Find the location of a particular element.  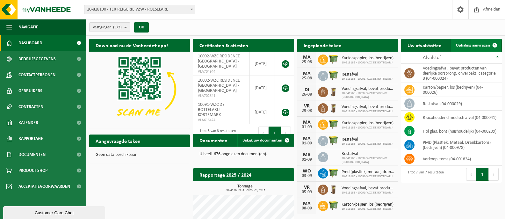

a: Bekijk uw documenten is located at coordinates (265, 140).